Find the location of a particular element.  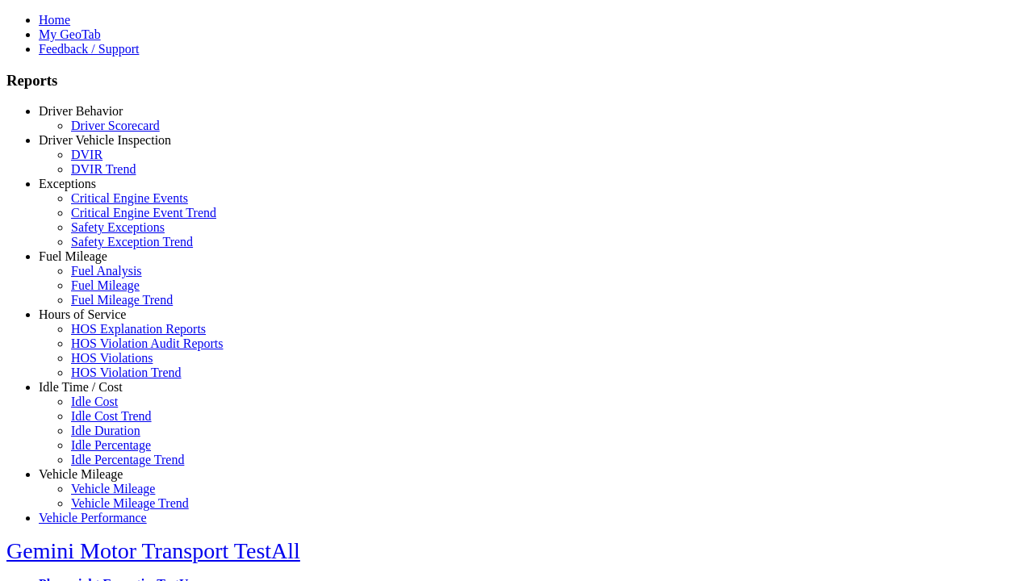

a: Vehicle Performance is located at coordinates (93, 517).